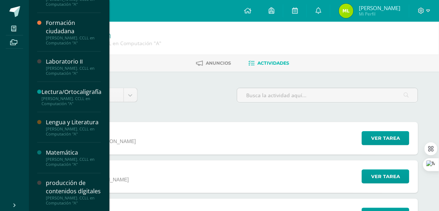 The height and width of the screenshot is (211, 439). Describe the element at coordinates (73, 61) in the screenshot. I see `div: Laboratorio II` at that location.